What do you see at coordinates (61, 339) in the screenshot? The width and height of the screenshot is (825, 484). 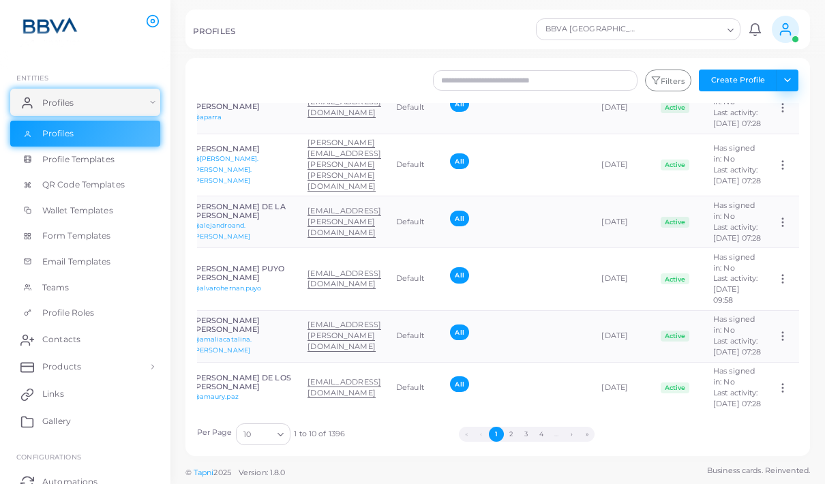 I see `span: Contacts` at bounding box center [61, 339].